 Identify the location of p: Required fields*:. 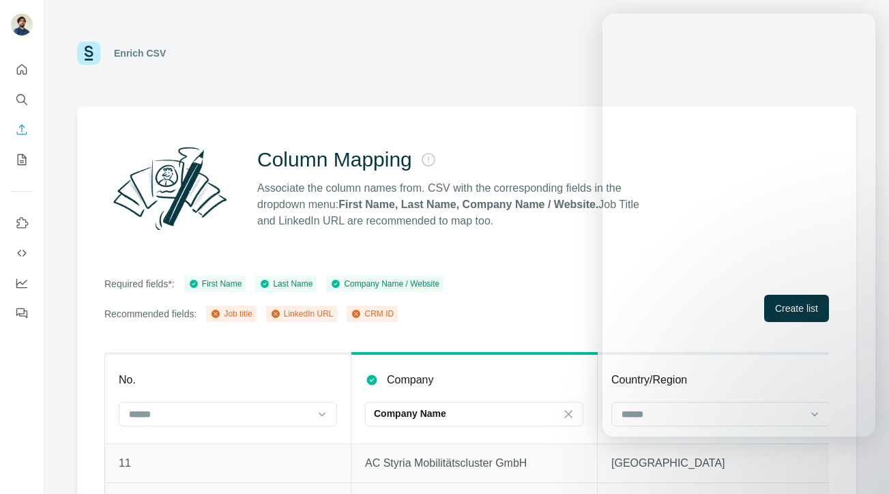
(139, 284).